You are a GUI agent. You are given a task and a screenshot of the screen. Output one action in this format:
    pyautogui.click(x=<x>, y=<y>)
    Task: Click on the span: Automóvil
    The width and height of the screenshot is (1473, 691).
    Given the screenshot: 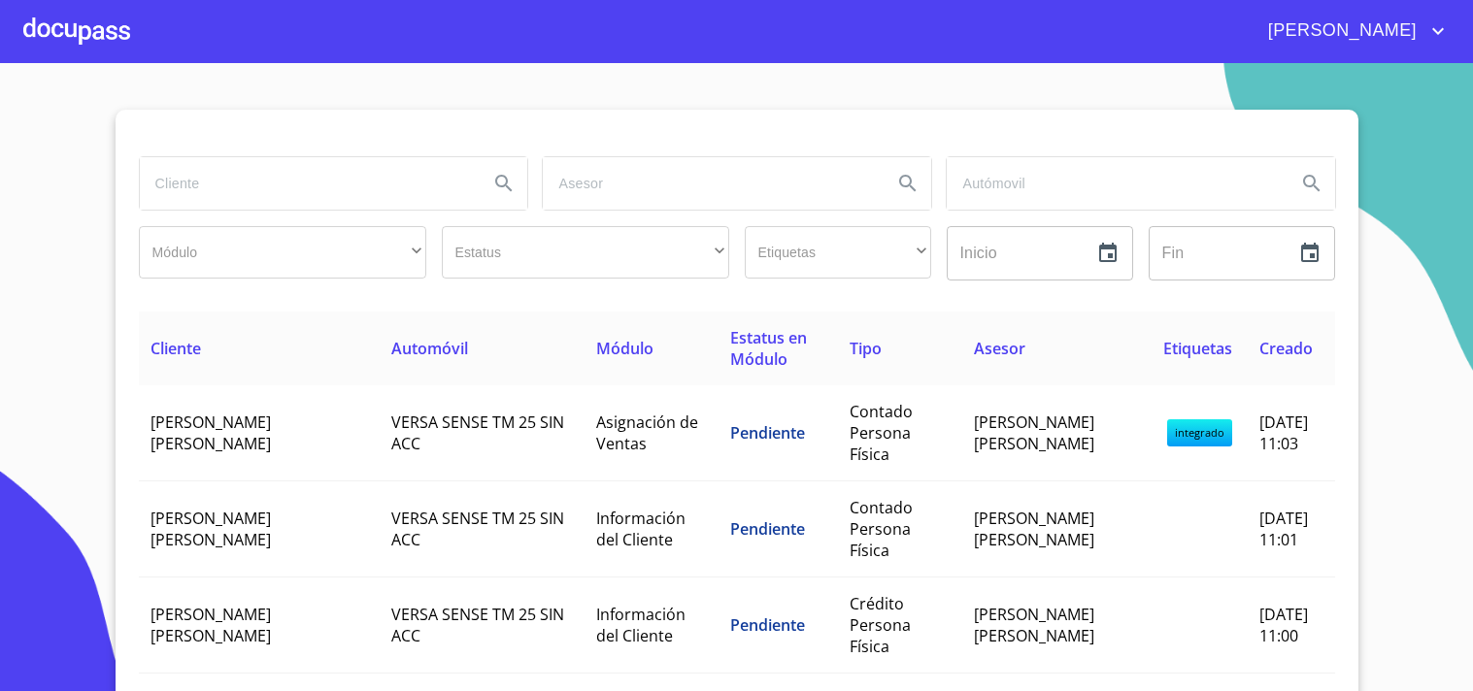 What is the action you would take?
    pyautogui.click(x=429, y=348)
    